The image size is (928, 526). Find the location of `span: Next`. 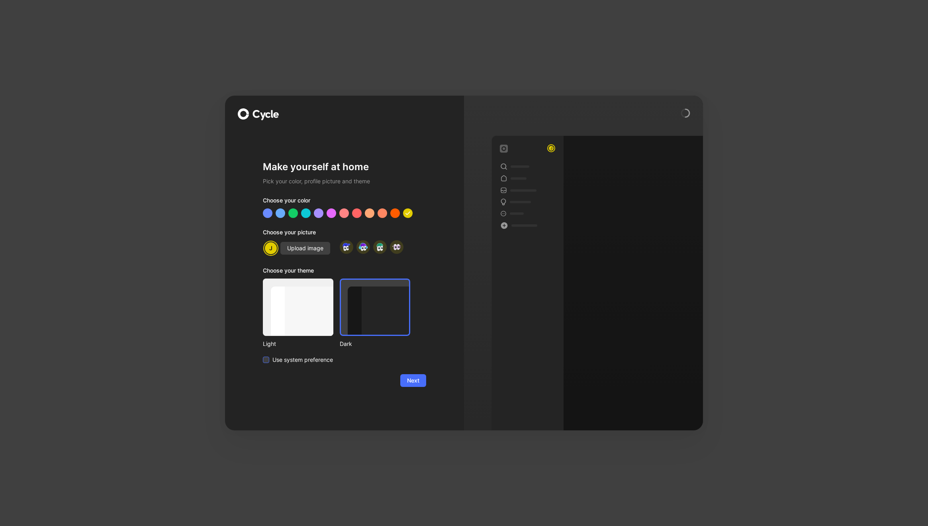

span: Next is located at coordinates (413, 380).